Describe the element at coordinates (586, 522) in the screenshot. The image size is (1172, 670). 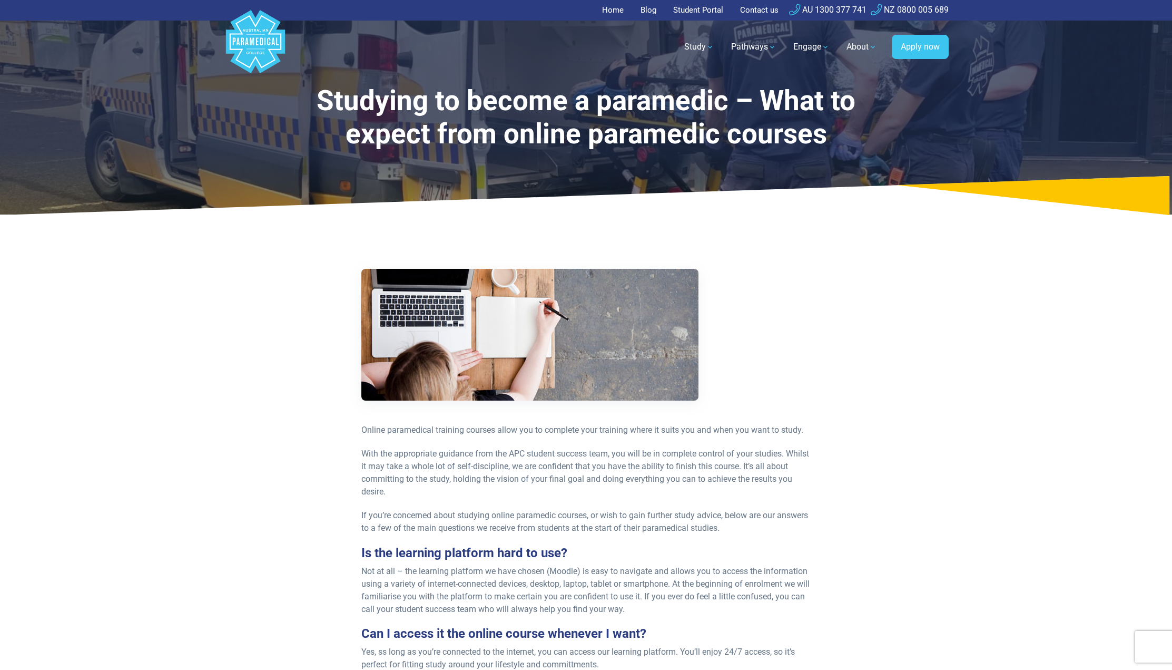
I see `p: If you’re concerned about studying online paramedic courses, or wish to gain further study advice...` at that location.